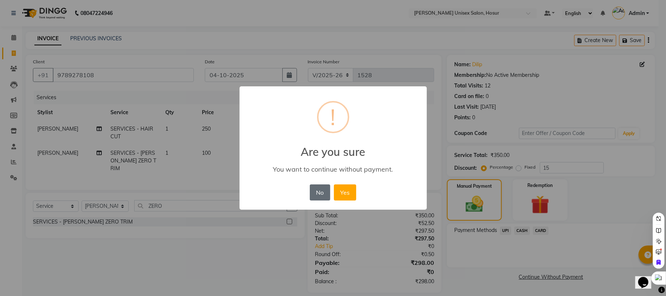  Describe the element at coordinates (345, 192) in the screenshot. I see `button: Yes` at that location.